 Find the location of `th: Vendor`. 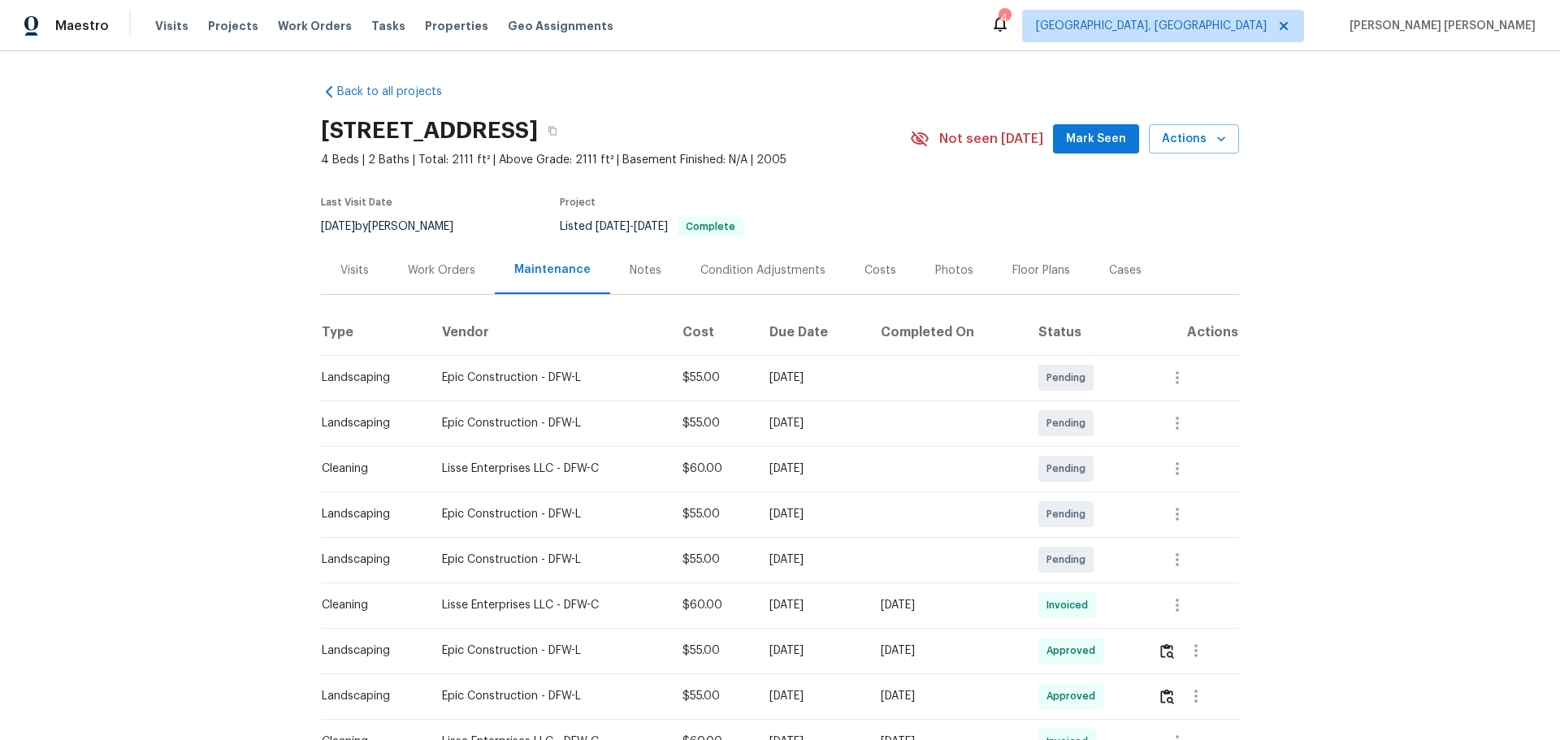

th: Vendor is located at coordinates (549, 332).